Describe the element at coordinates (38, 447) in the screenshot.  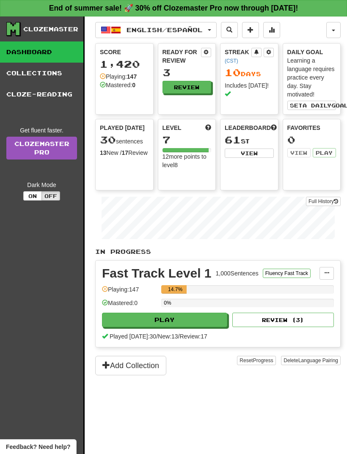
I see `span: Open feedback widget` at that location.